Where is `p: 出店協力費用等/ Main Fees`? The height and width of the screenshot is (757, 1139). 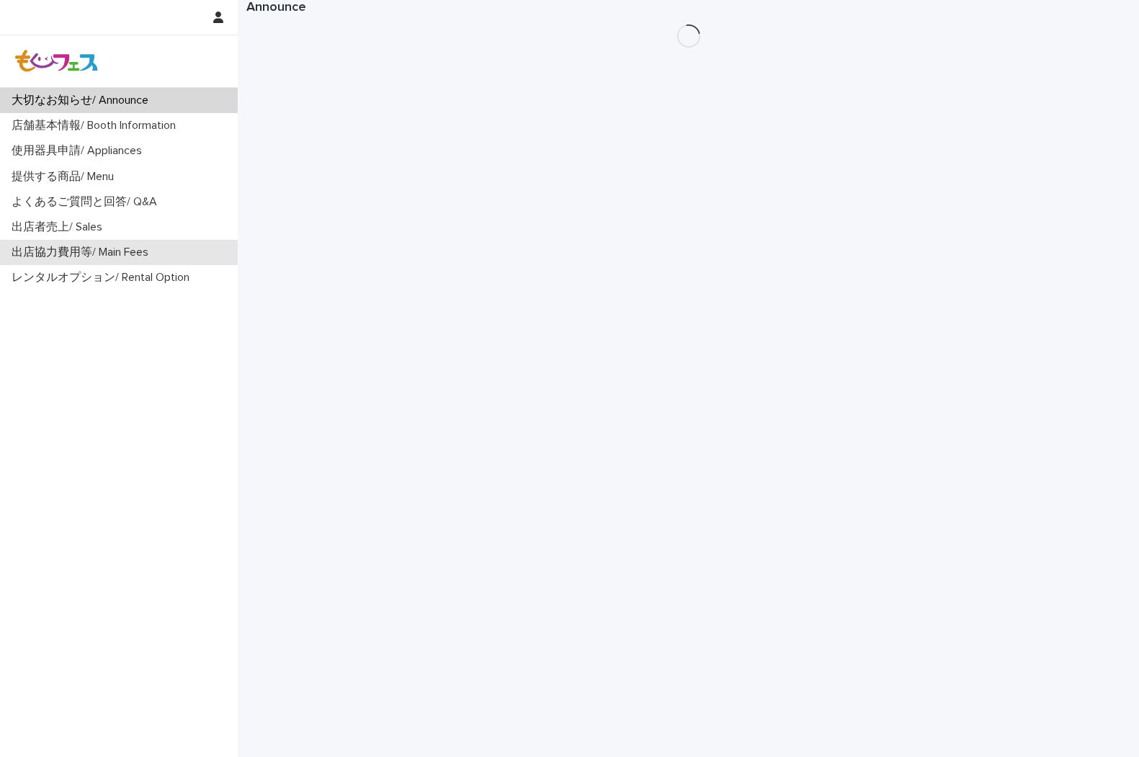 p: 出店協力費用等/ Main Fees is located at coordinates (83, 252).